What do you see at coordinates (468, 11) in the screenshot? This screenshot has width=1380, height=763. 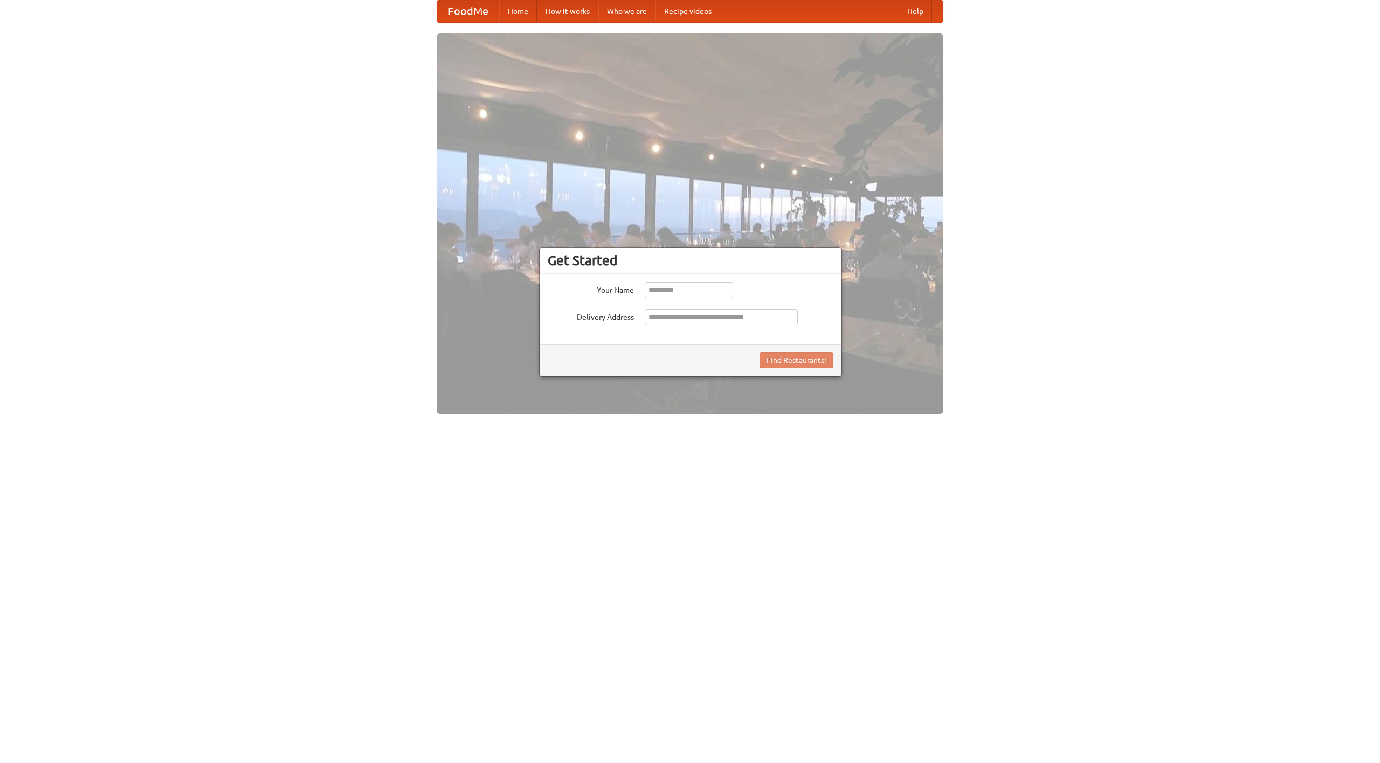 I see `a: FoodMe` at bounding box center [468, 11].